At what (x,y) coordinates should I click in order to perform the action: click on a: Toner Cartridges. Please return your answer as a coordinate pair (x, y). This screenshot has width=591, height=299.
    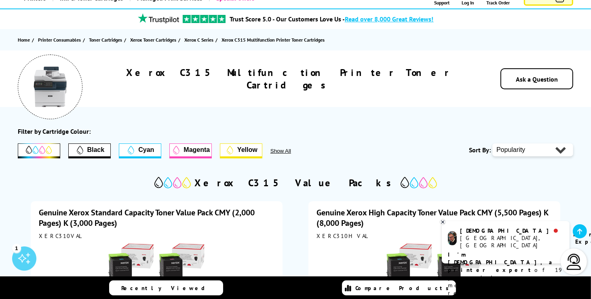
    Looking at the image, I should click on (106, 40).